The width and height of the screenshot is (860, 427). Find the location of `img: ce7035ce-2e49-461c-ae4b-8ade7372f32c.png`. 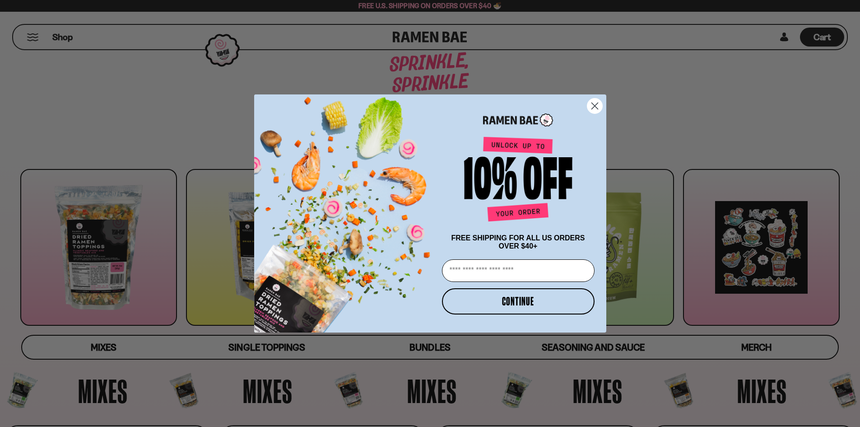

img: ce7035ce-2e49-461c-ae4b-8ade7372f32c.png is located at coordinates (346, 209).